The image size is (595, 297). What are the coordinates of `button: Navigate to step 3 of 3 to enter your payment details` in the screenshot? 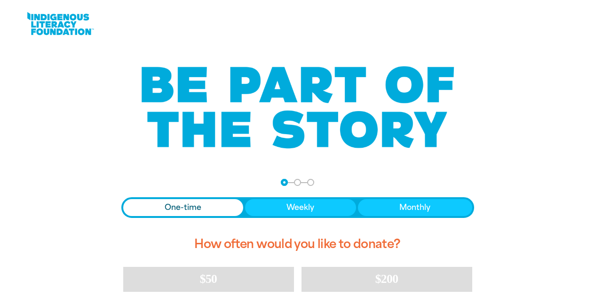 It's located at (310, 182).